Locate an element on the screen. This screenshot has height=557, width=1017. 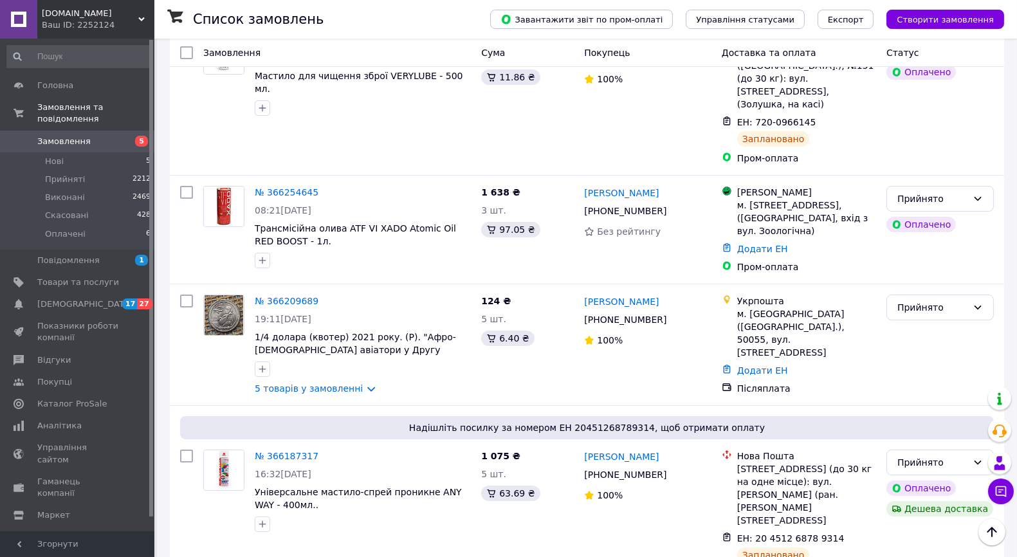
span: 27 is located at coordinates (144, 304).